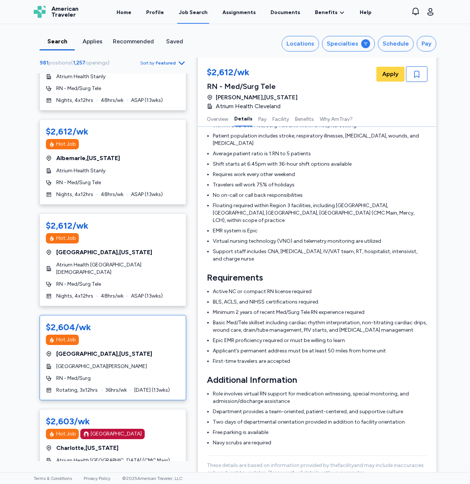 The image size is (470, 484). I want to click on span: Featured, so click(166, 63).